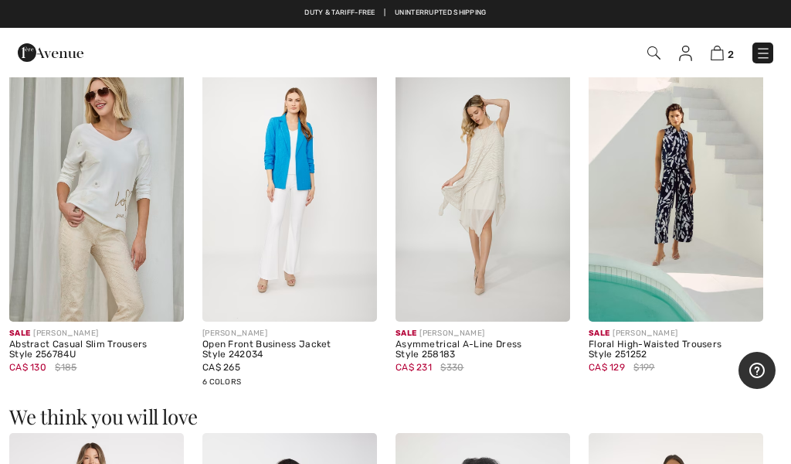 The image size is (791, 464). What do you see at coordinates (290, 350) in the screenshot?
I see `div: Open Front Business Jacket Style 242034` at bounding box center [290, 350].